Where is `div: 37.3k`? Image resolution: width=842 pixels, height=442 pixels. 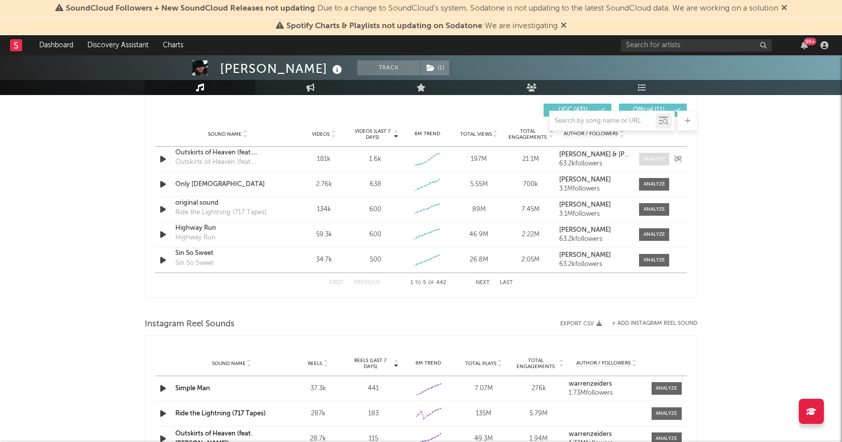 div: 37.3k is located at coordinates (318, 388).